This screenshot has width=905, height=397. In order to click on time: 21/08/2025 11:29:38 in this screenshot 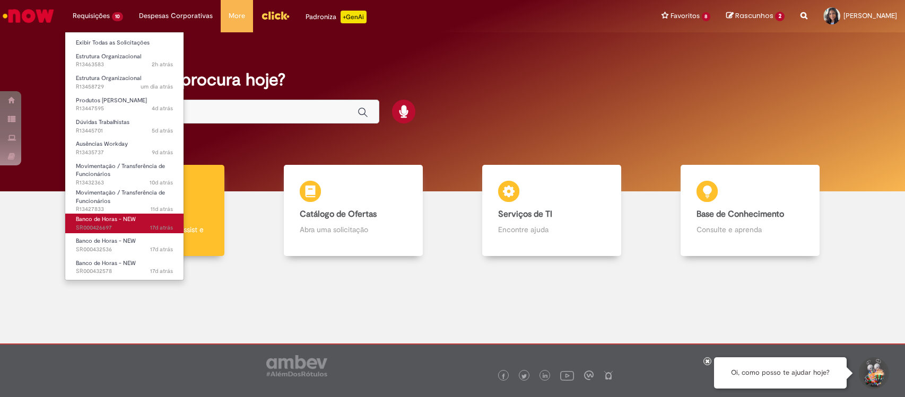, I will do `click(162, 152)`.